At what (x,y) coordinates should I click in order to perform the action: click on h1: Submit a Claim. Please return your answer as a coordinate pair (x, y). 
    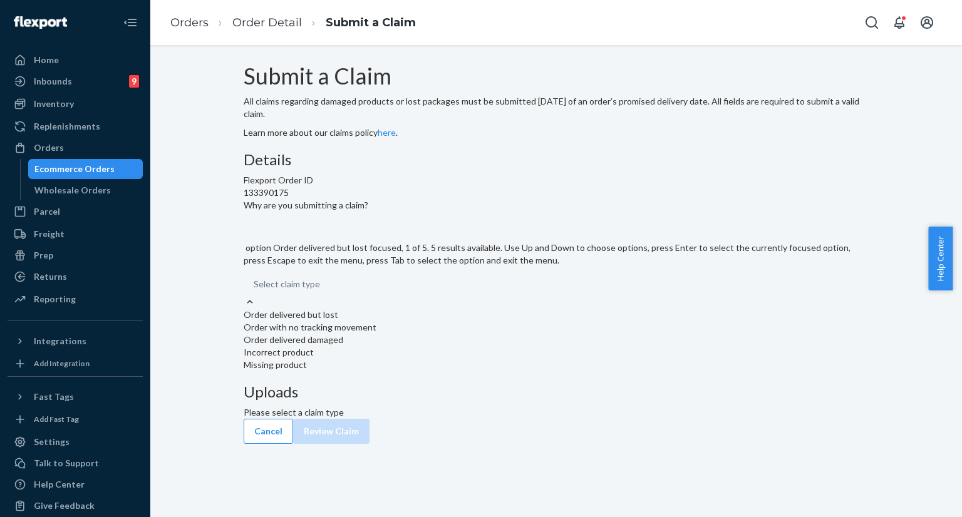
    Looking at the image, I should click on (556, 76).